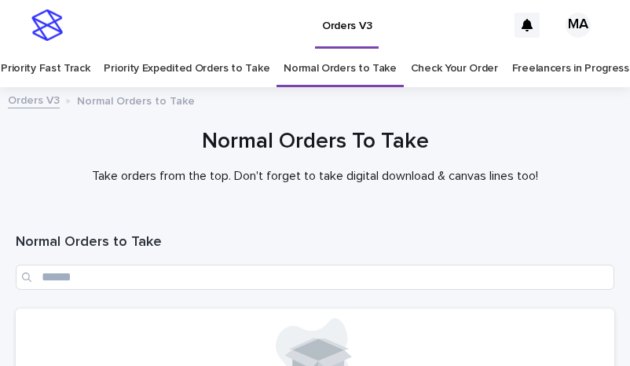 The height and width of the screenshot is (366, 630). Describe the element at coordinates (571, 68) in the screenshot. I see `a: Freelancers in Progress` at that location.